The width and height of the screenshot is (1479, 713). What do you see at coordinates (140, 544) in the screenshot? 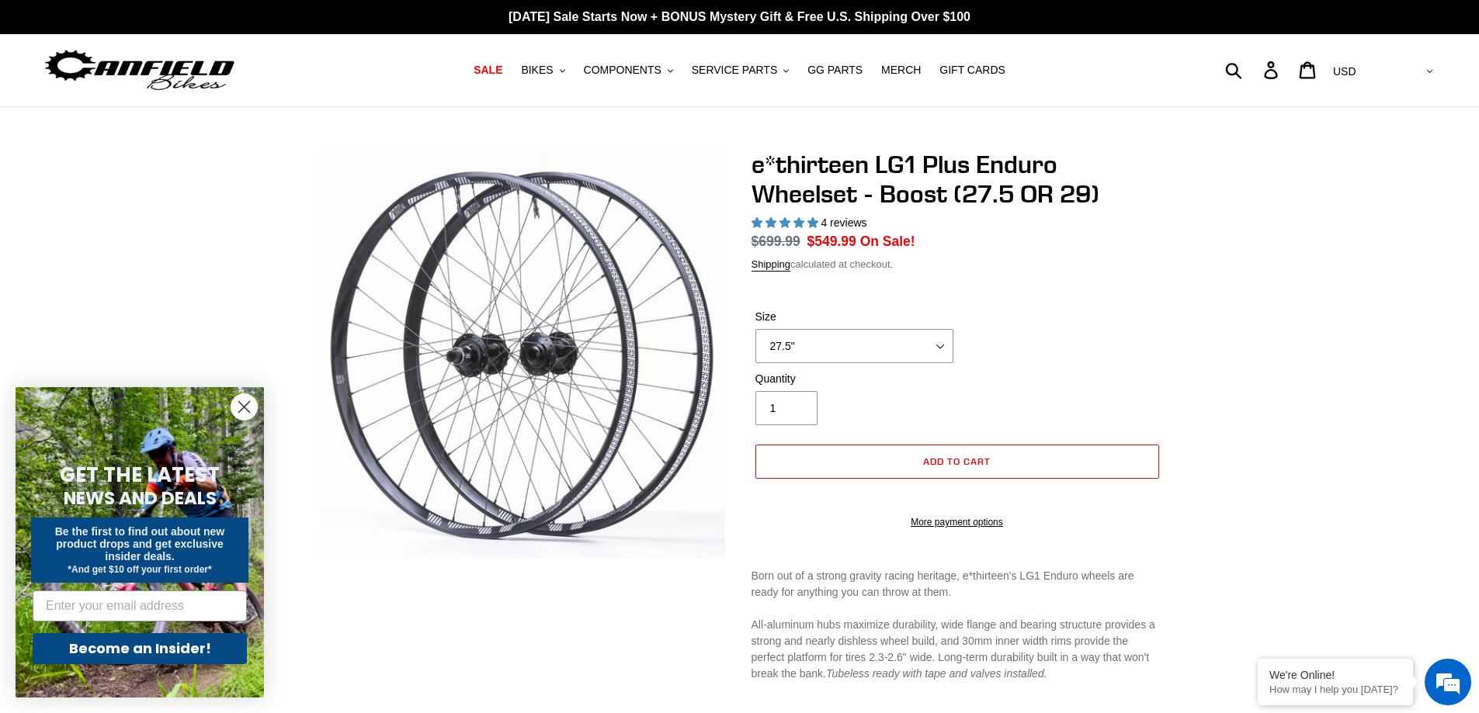
I see `span: Be the first to find out about new product drops and get exclusive insider deals.` at bounding box center [140, 544].